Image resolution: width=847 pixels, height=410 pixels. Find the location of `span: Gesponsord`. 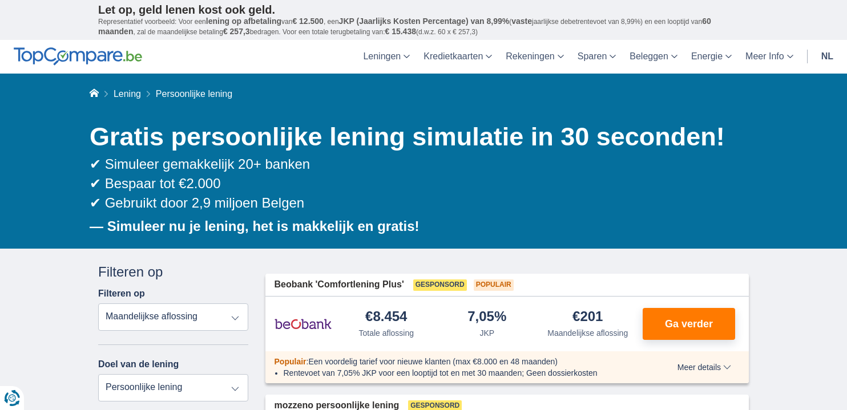

span: Gesponsord is located at coordinates (440, 285).